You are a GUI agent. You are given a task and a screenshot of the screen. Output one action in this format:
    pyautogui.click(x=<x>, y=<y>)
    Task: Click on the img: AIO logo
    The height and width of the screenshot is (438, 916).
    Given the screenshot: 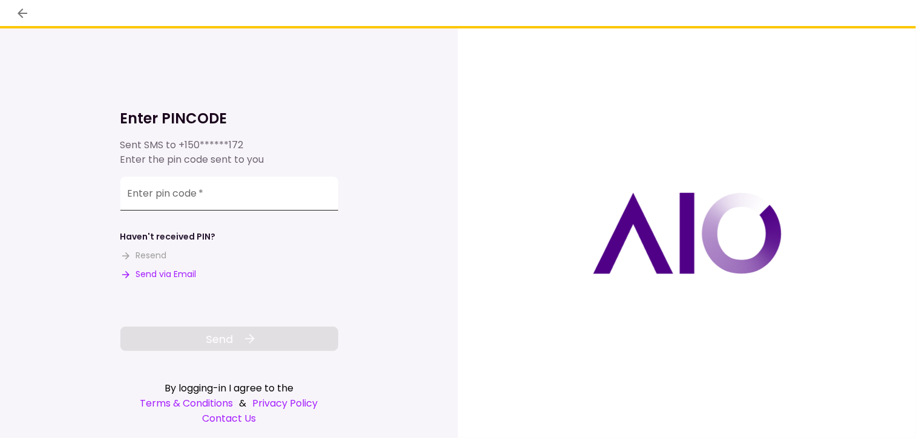 What is the action you would take?
    pyautogui.click(x=687, y=233)
    